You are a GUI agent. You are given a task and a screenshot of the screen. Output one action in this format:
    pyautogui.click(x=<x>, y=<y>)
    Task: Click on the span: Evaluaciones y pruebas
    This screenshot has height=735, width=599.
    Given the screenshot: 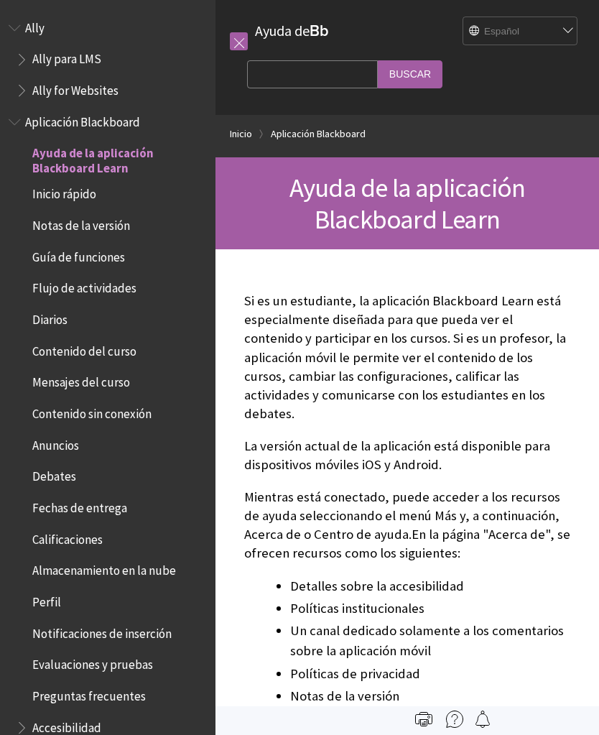 What is the action you would take?
    pyautogui.click(x=93, y=662)
    